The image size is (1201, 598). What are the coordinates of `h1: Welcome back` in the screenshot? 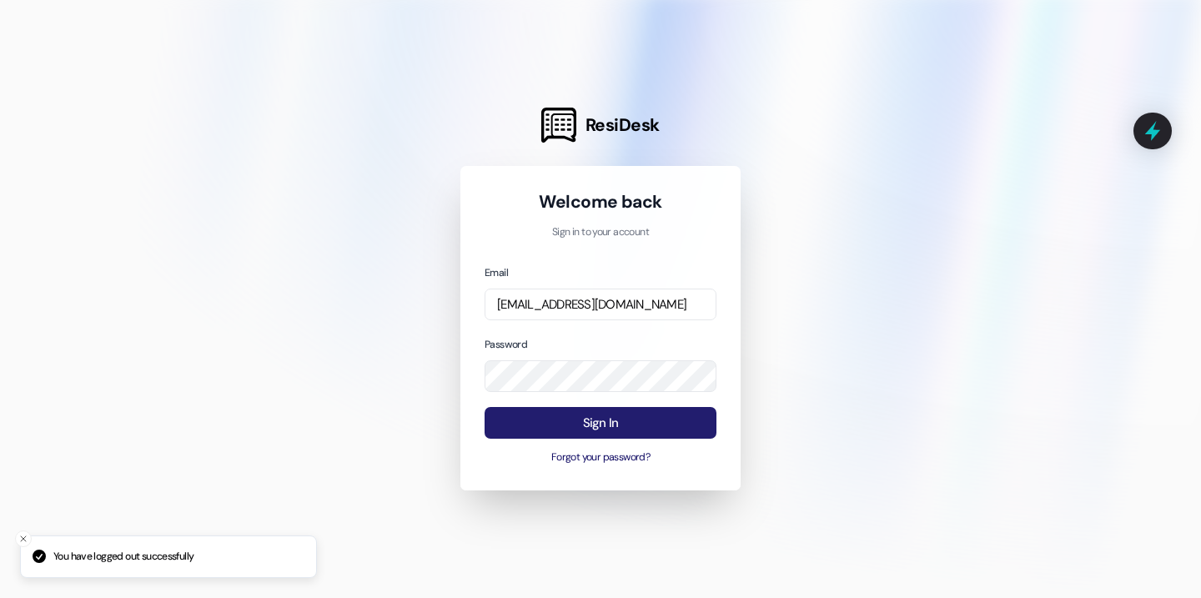 It's located at (600, 202).